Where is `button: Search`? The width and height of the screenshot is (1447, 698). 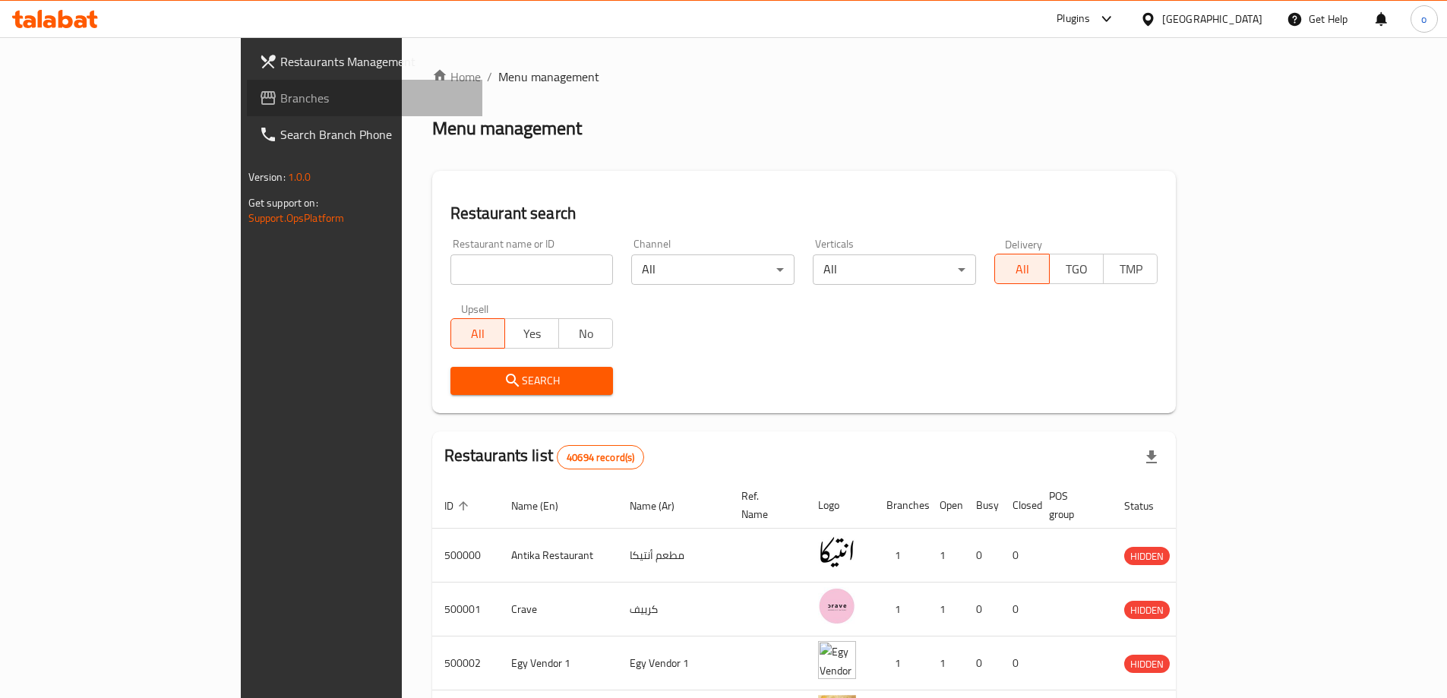 button: Search is located at coordinates (532, 381).